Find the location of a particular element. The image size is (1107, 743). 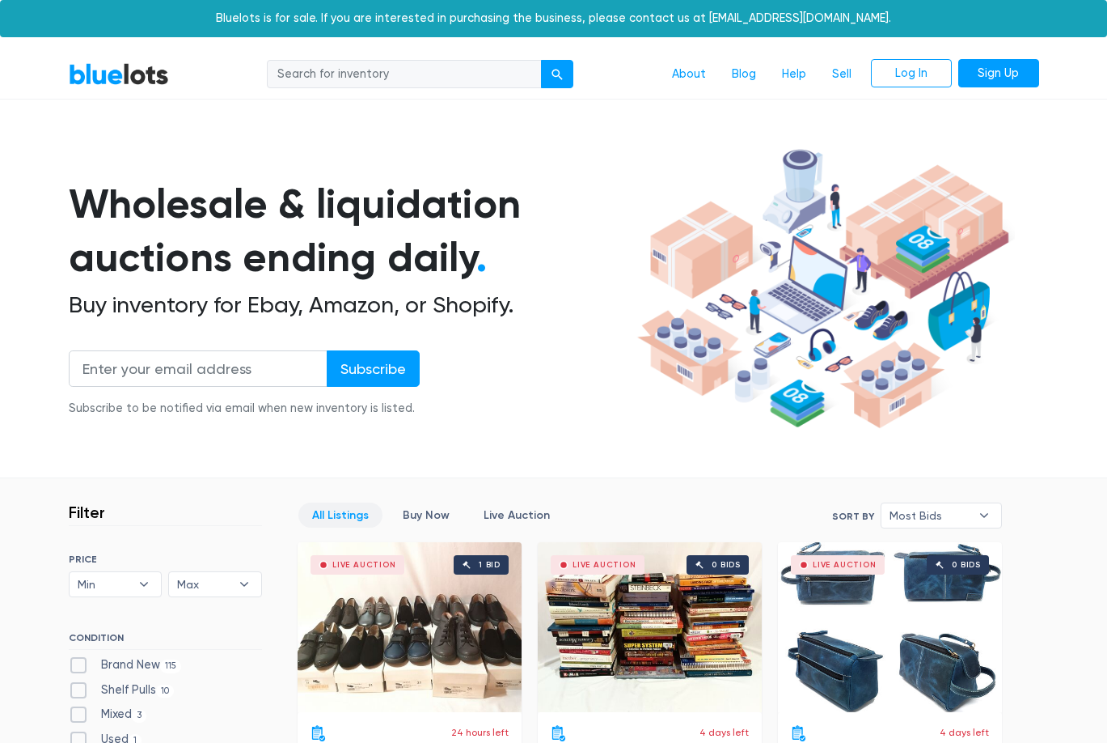

a: Help is located at coordinates (794, 74).